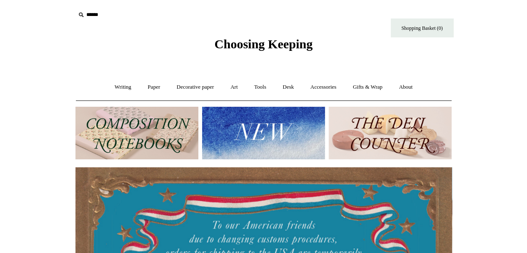  I want to click on a: Gifts & Wrap, so click(368, 87).